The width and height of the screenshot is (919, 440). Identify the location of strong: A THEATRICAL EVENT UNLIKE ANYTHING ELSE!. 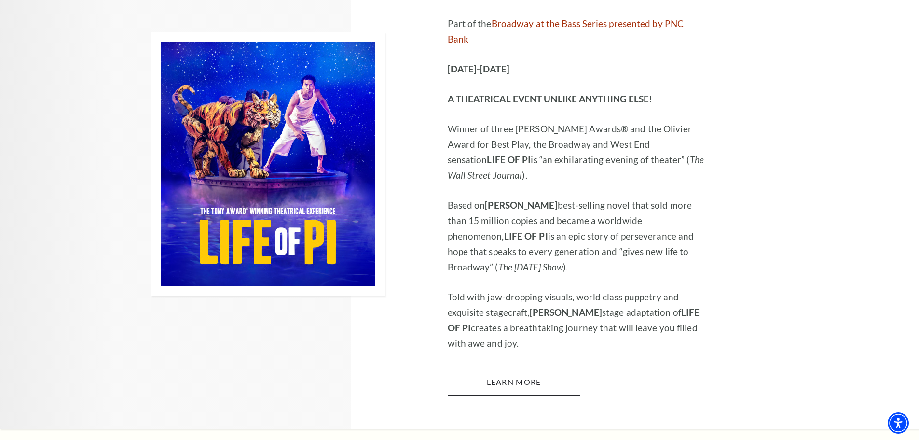
(550, 98).